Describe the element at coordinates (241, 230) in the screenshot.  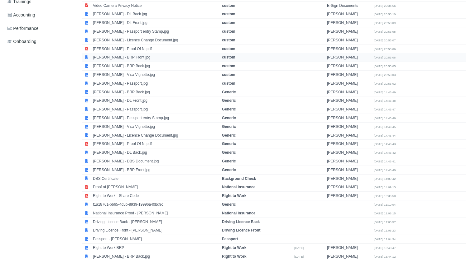
I see `strong: Driving Licence Front` at that location.